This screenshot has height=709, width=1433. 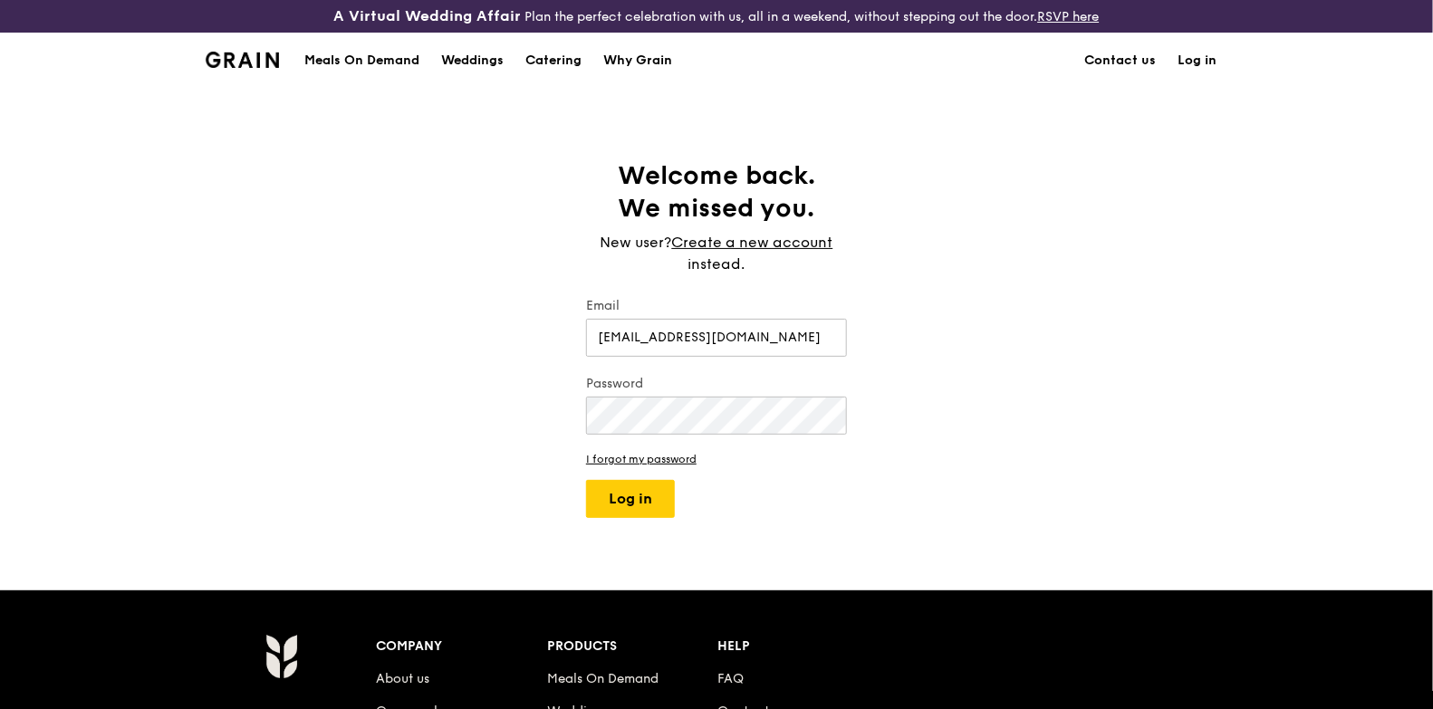 What do you see at coordinates (402, 679) in the screenshot?
I see `a: About us` at bounding box center [402, 679].